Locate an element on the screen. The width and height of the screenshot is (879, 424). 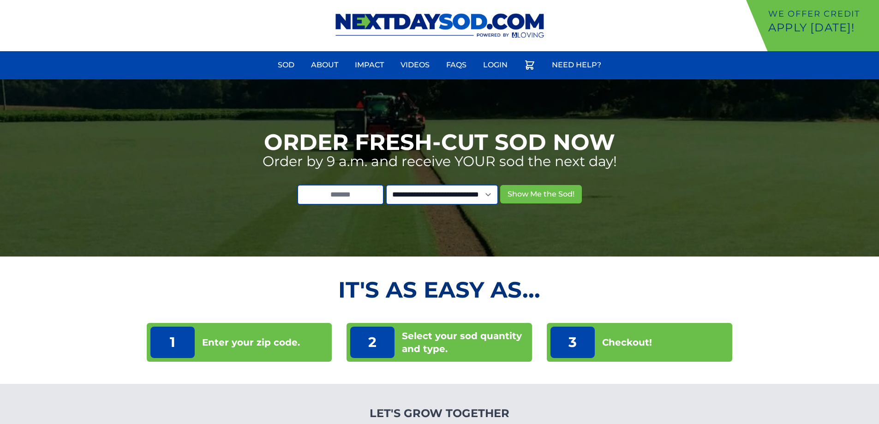
p: Order by 9 a.m. and receive YOUR sod the next day! is located at coordinates (440, 162).